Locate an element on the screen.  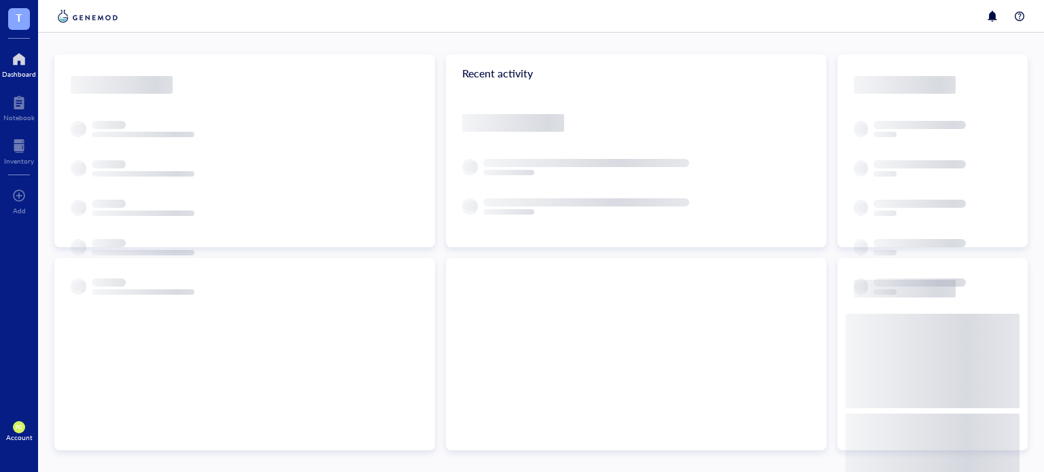
span: PO is located at coordinates (19, 427).